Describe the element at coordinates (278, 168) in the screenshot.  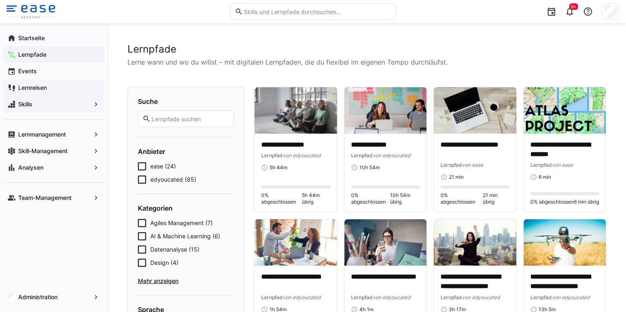
I see `span: 5h 44m` at that location.